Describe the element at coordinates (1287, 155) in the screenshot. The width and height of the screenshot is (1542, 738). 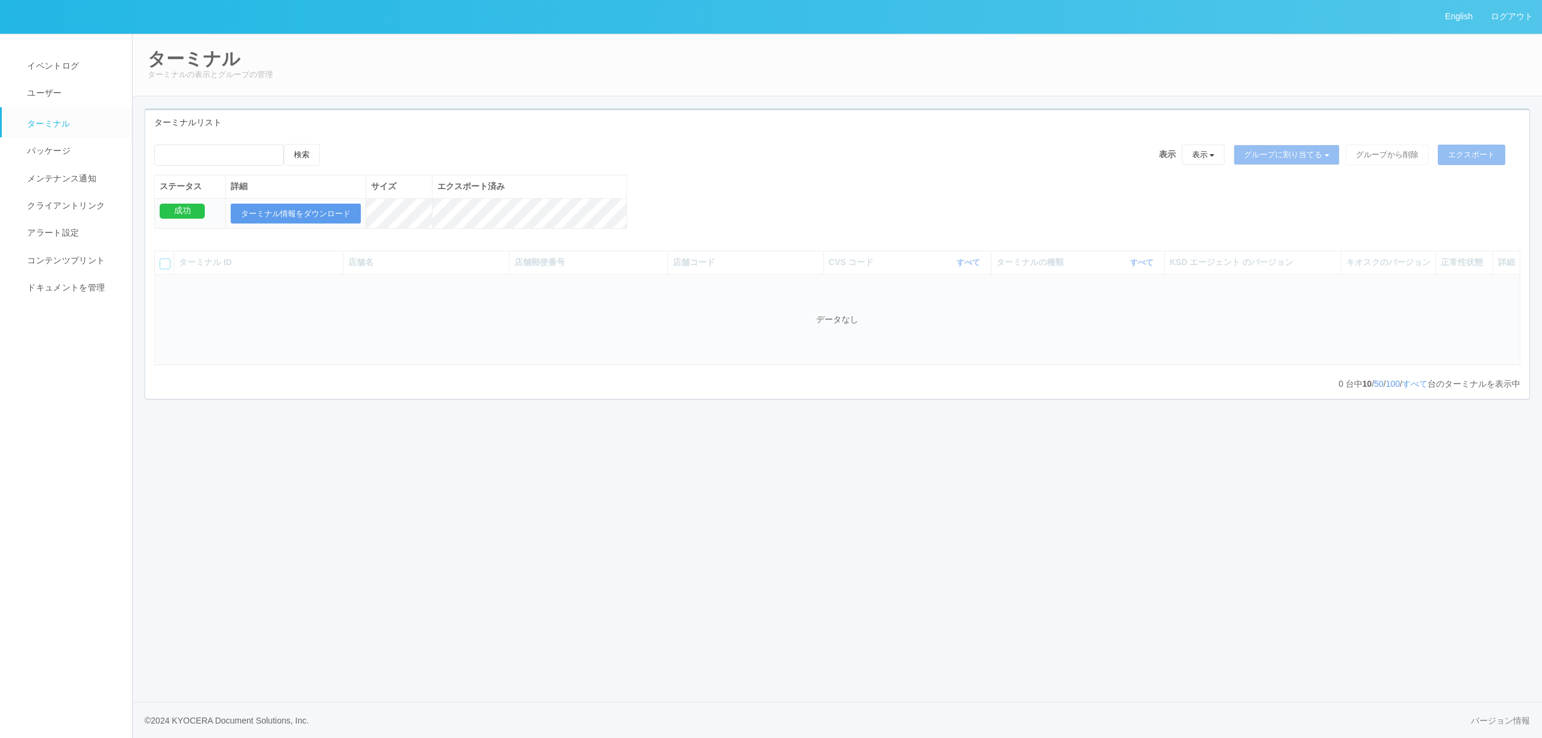
I see `button: グループに割り当てる` at that location.